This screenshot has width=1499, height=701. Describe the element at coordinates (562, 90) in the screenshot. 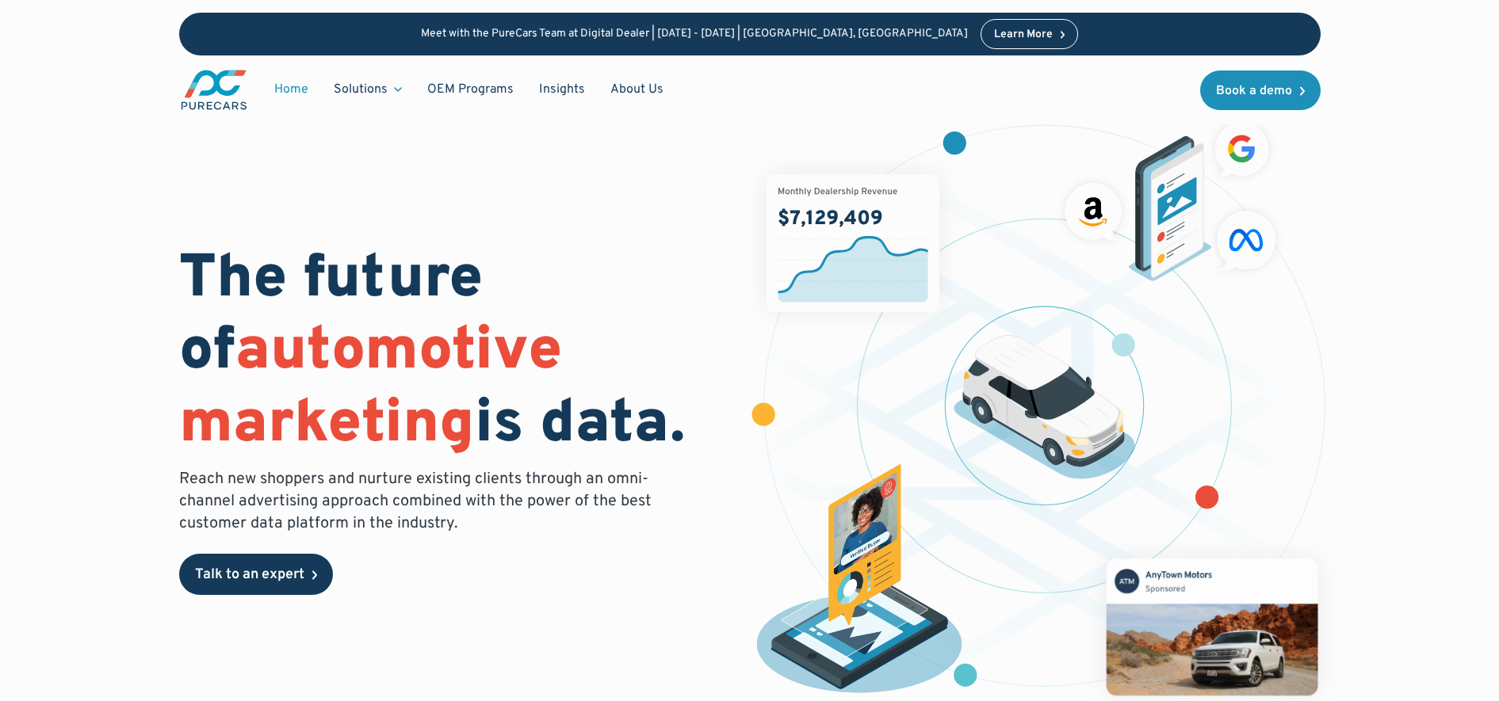

I see `a: Insights` at that location.